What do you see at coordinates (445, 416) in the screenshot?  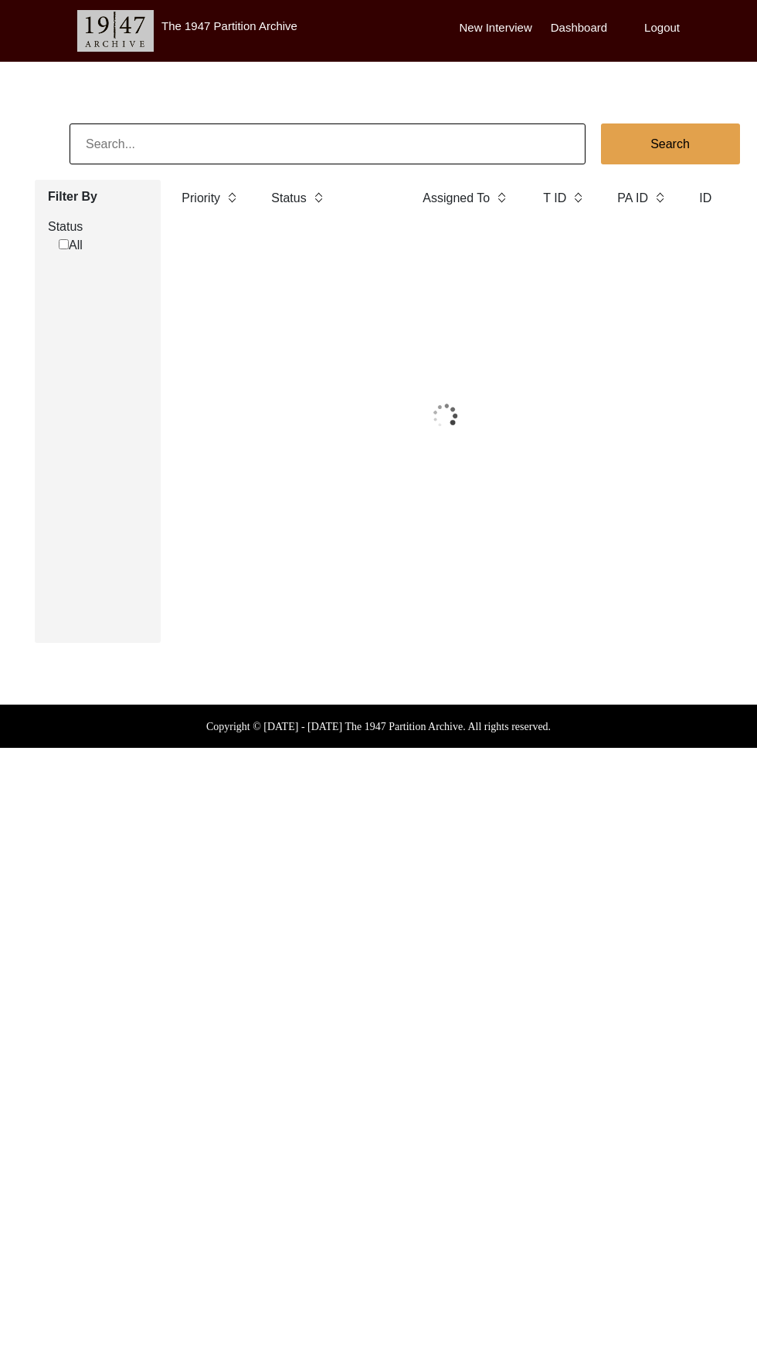 I see `img: 1*9EBHIOzhE1XfMYoKz1JcsQ.gif` at bounding box center [445, 416].